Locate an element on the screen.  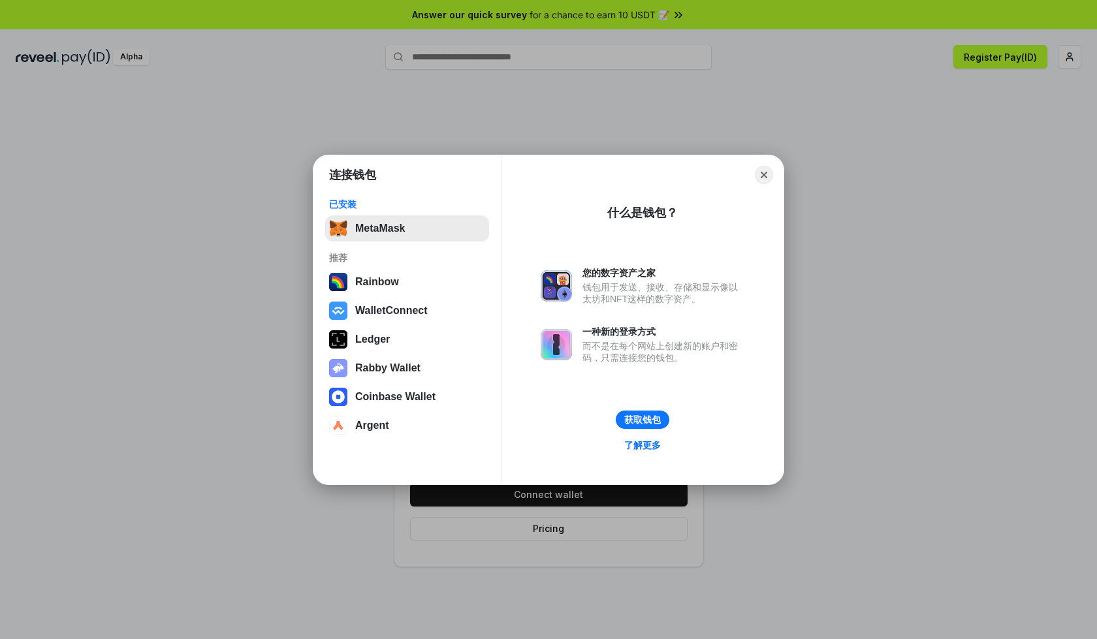
h1: 连接钱包 is located at coordinates (353, 175).